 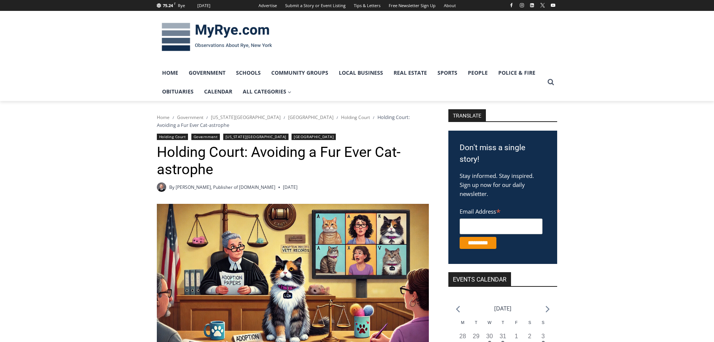 What do you see at coordinates (522, 5) in the screenshot?
I see `a: Instagram` at bounding box center [522, 5].